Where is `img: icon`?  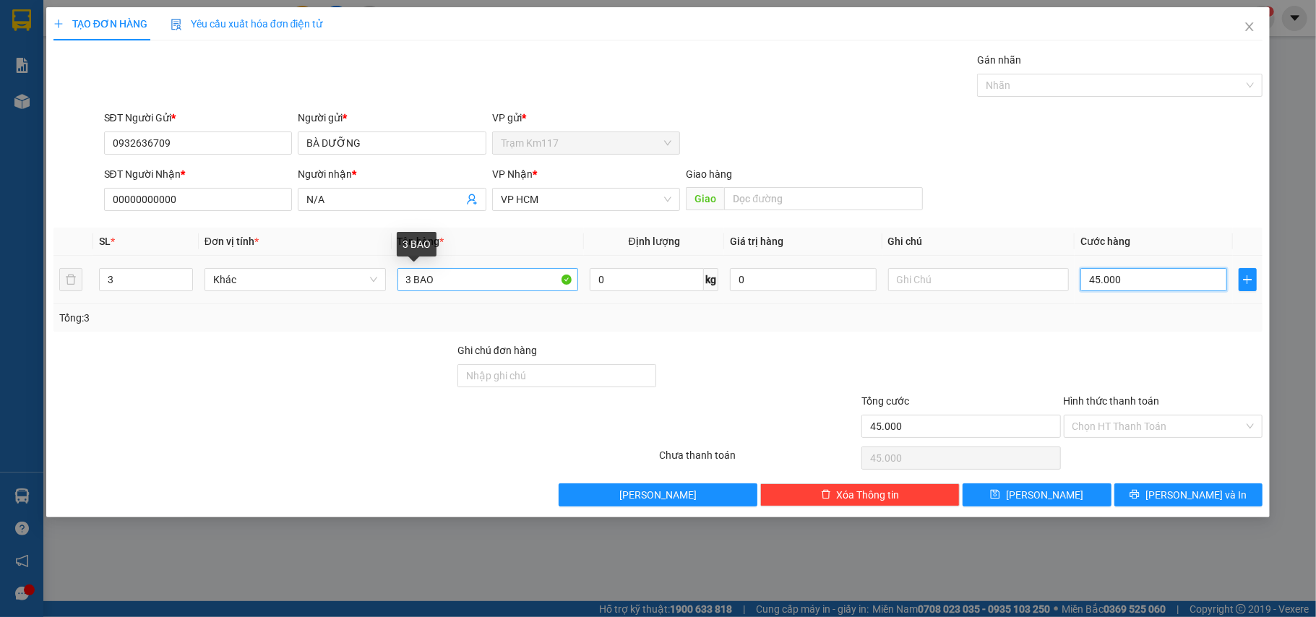 img: icon is located at coordinates (176, 25).